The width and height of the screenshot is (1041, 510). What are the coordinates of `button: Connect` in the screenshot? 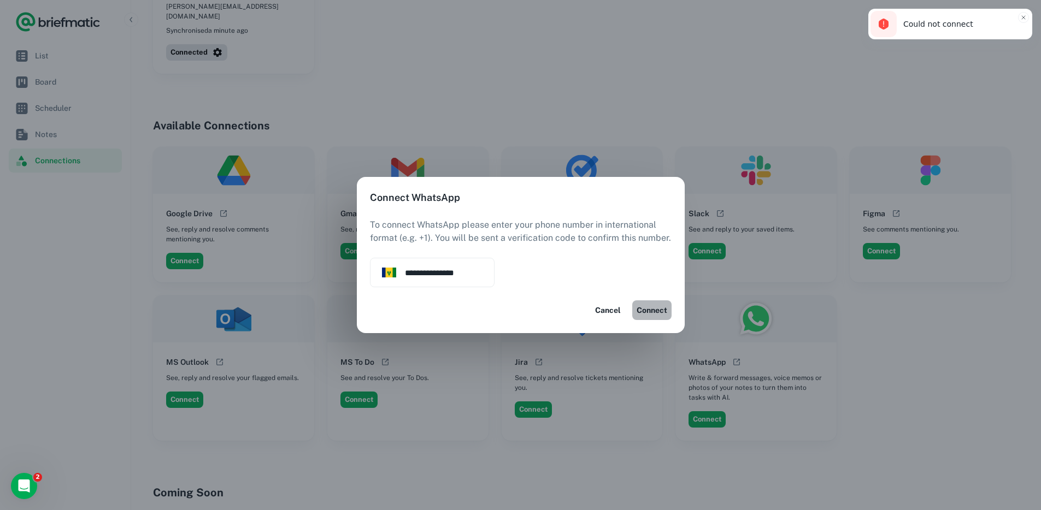 It's located at (652, 310).